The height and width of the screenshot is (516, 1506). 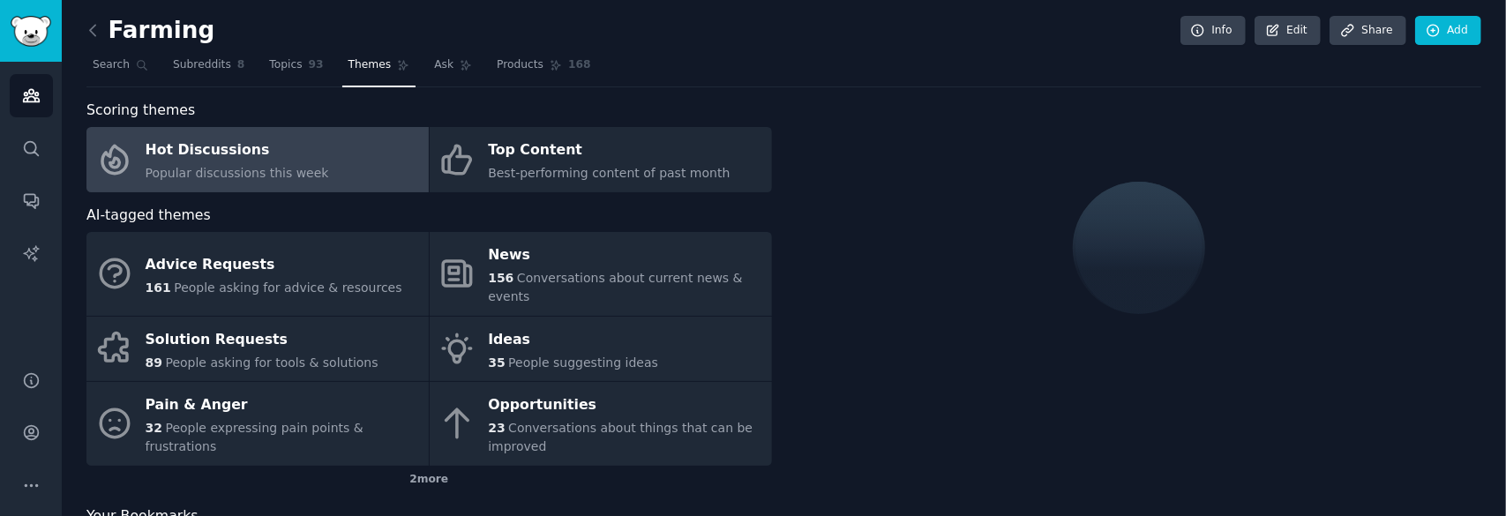 I want to click on span: 35, so click(x=496, y=363).